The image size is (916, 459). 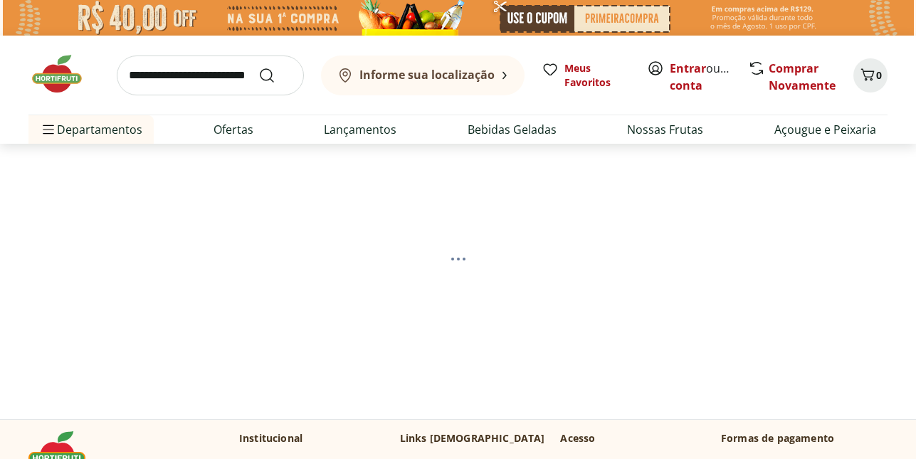 What do you see at coordinates (701, 77) in the screenshot?
I see `span: ou` at bounding box center [701, 77].